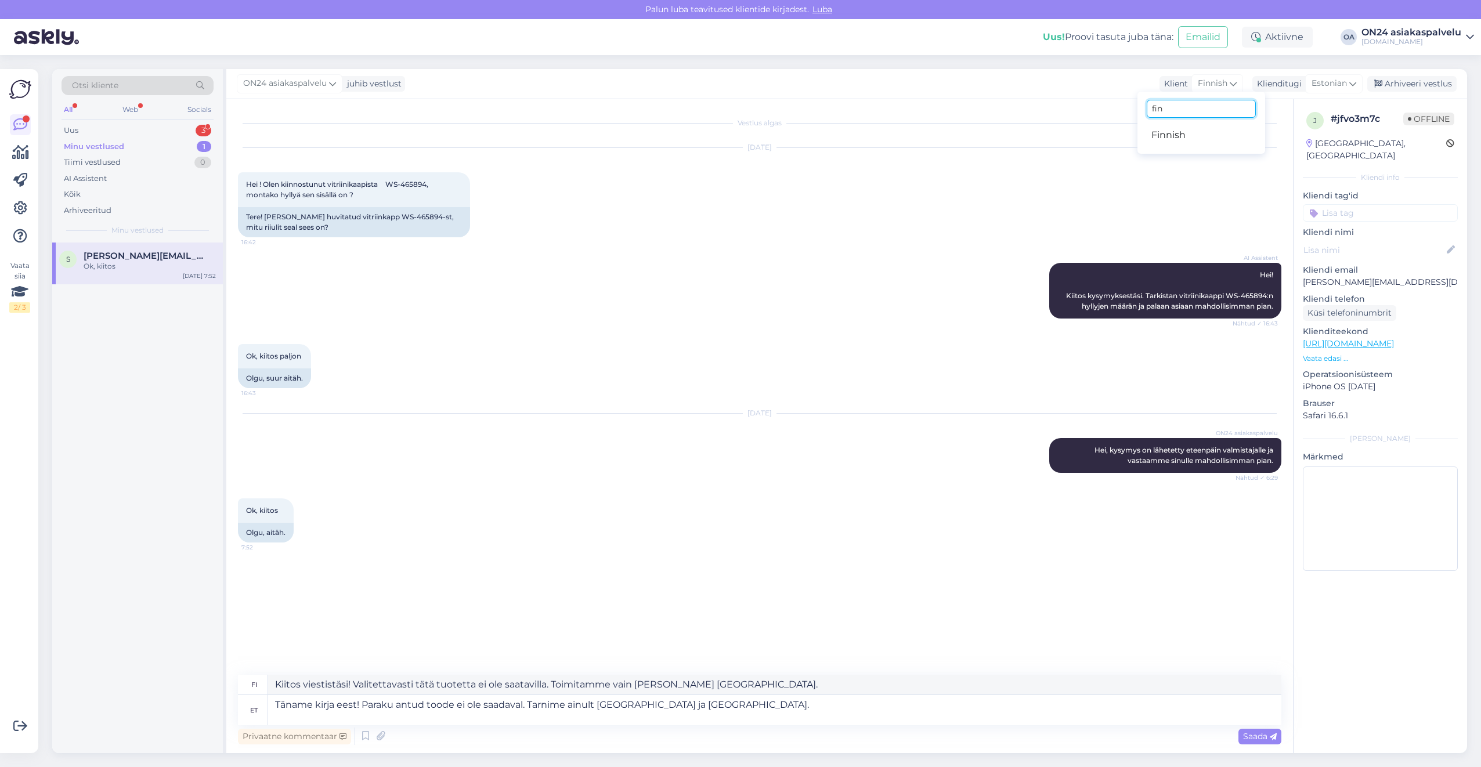  I want to click on div: Minu vestlused, so click(94, 147).